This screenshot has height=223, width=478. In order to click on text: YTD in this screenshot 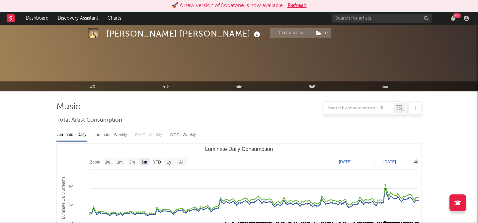, I will do `click(157, 162)`.